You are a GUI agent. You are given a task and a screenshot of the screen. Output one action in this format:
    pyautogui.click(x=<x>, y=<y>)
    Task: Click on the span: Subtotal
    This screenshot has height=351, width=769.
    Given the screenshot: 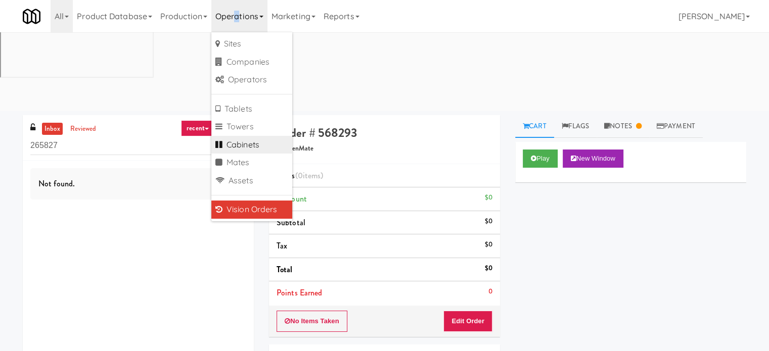 What is the action you would take?
    pyautogui.click(x=291, y=222)
    